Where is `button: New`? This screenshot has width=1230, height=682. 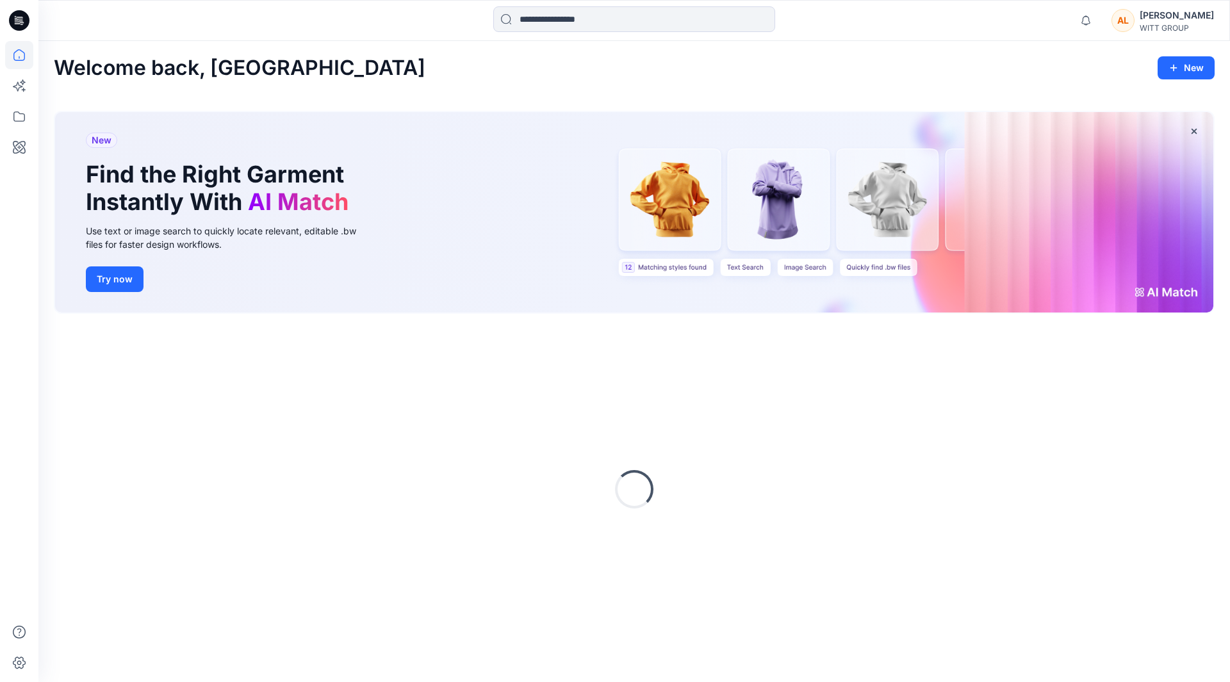 button: New is located at coordinates (1186, 68).